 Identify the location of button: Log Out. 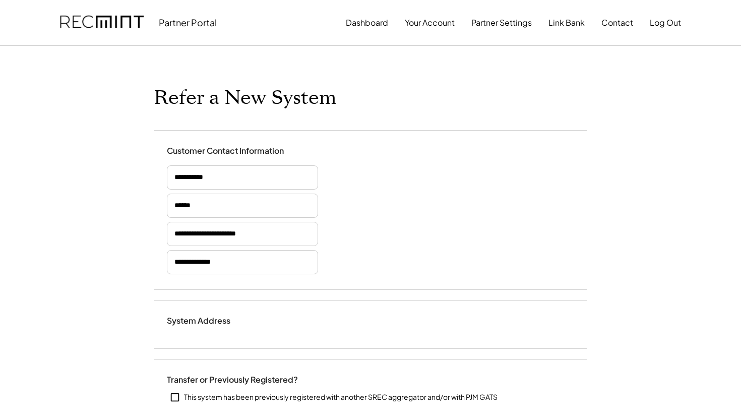
(666, 23).